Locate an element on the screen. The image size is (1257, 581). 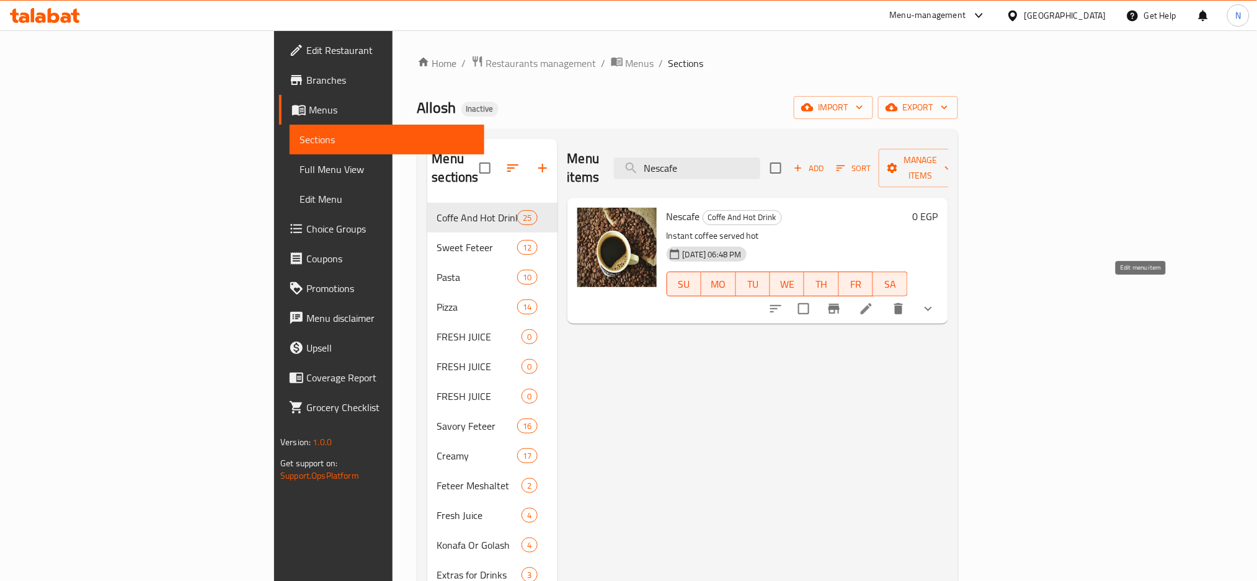
div: Creamy17 is located at coordinates (492, 456).